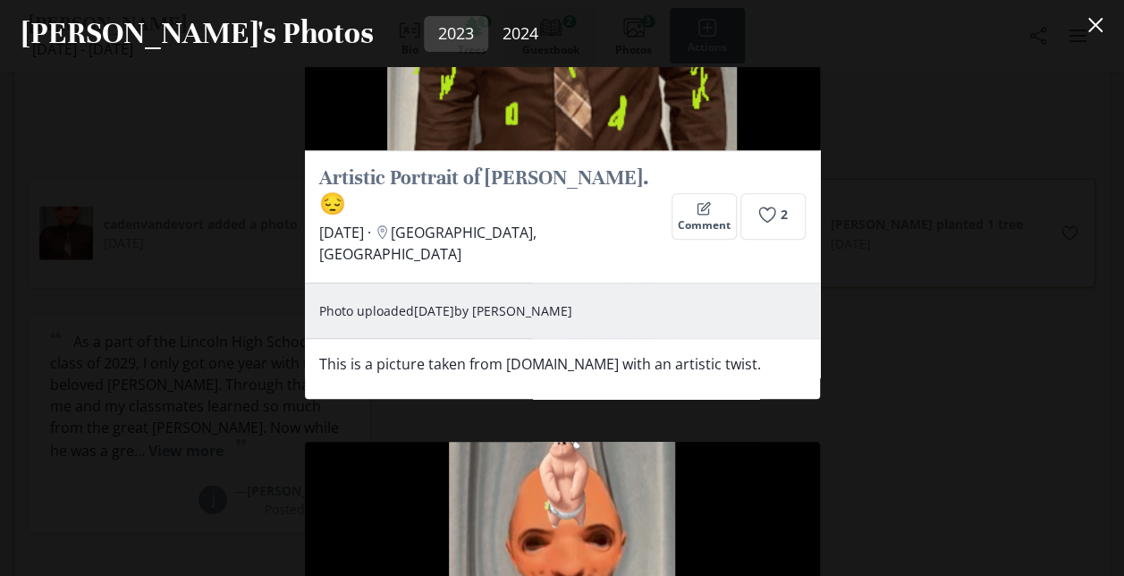 The height and width of the screenshot is (576, 1124). What do you see at coordinates (704, 225) in the screenshot?
I see `span: Comment` at bounding box center [704, 225].